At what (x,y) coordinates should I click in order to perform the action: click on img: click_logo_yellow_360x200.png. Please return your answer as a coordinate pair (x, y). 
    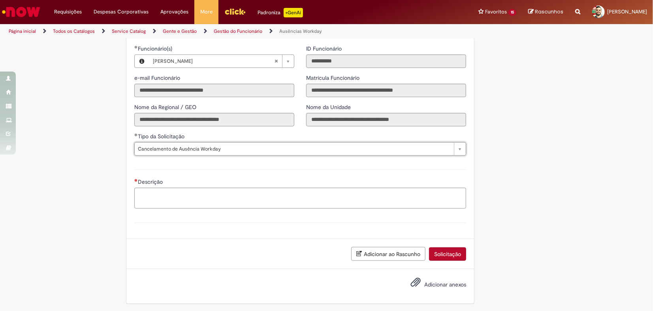
    Looking at the image, I should click on (235, 11).